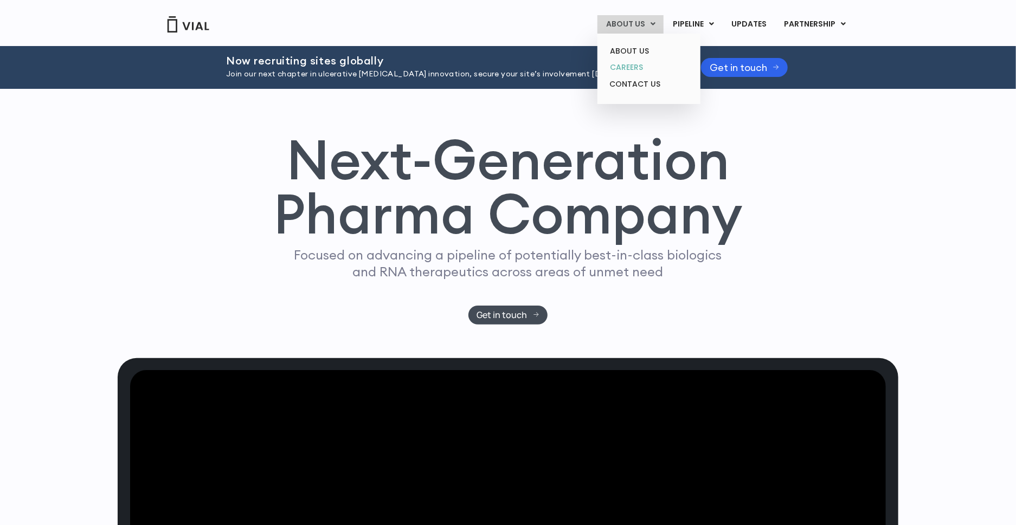  Describe the element at coordinates (693, 24) in the screenshot. I see `a: PIPELINEMenu Toggle` at that location.